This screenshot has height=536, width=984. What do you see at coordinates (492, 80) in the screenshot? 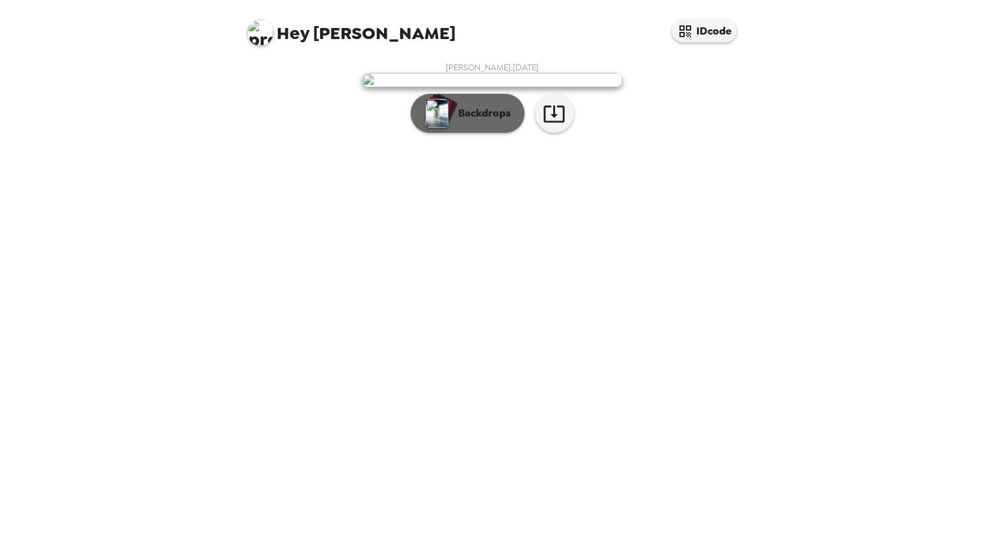
I see `img: user` at bounding box center [492, 80].